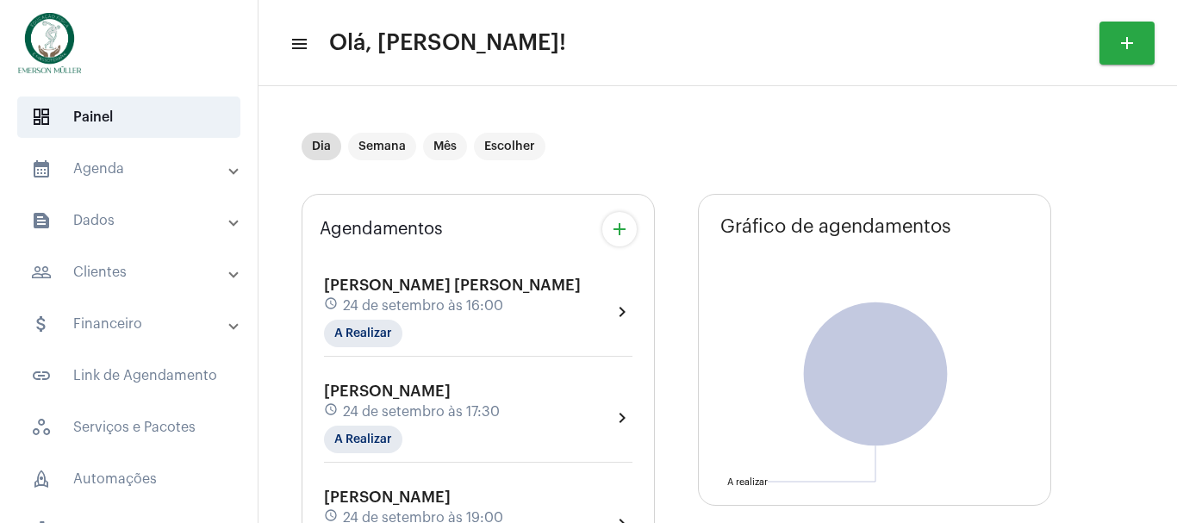  Describe the element at coordinates (128, 376) in the screenshot. I see `span: Link de Agendamento` at that location.